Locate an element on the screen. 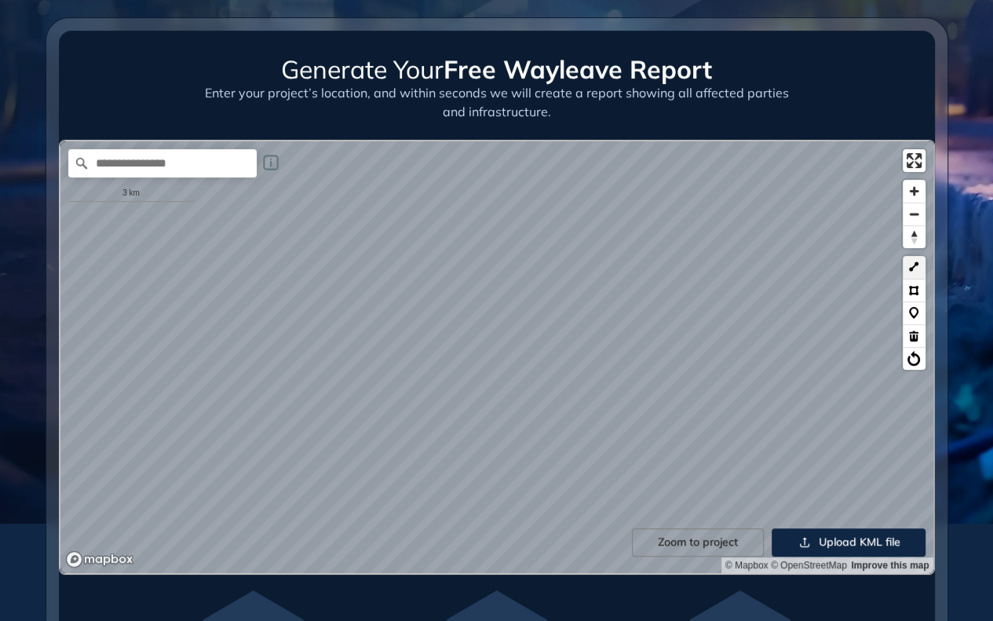 Image resolution: width=993 pixels, height=621 pixels. span: Generate Your is located at coordinates (362, 69).